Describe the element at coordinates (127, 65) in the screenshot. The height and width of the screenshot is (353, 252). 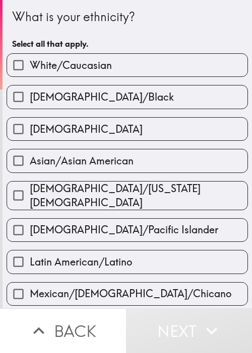
I see `button: White/Caucasian` at that location.